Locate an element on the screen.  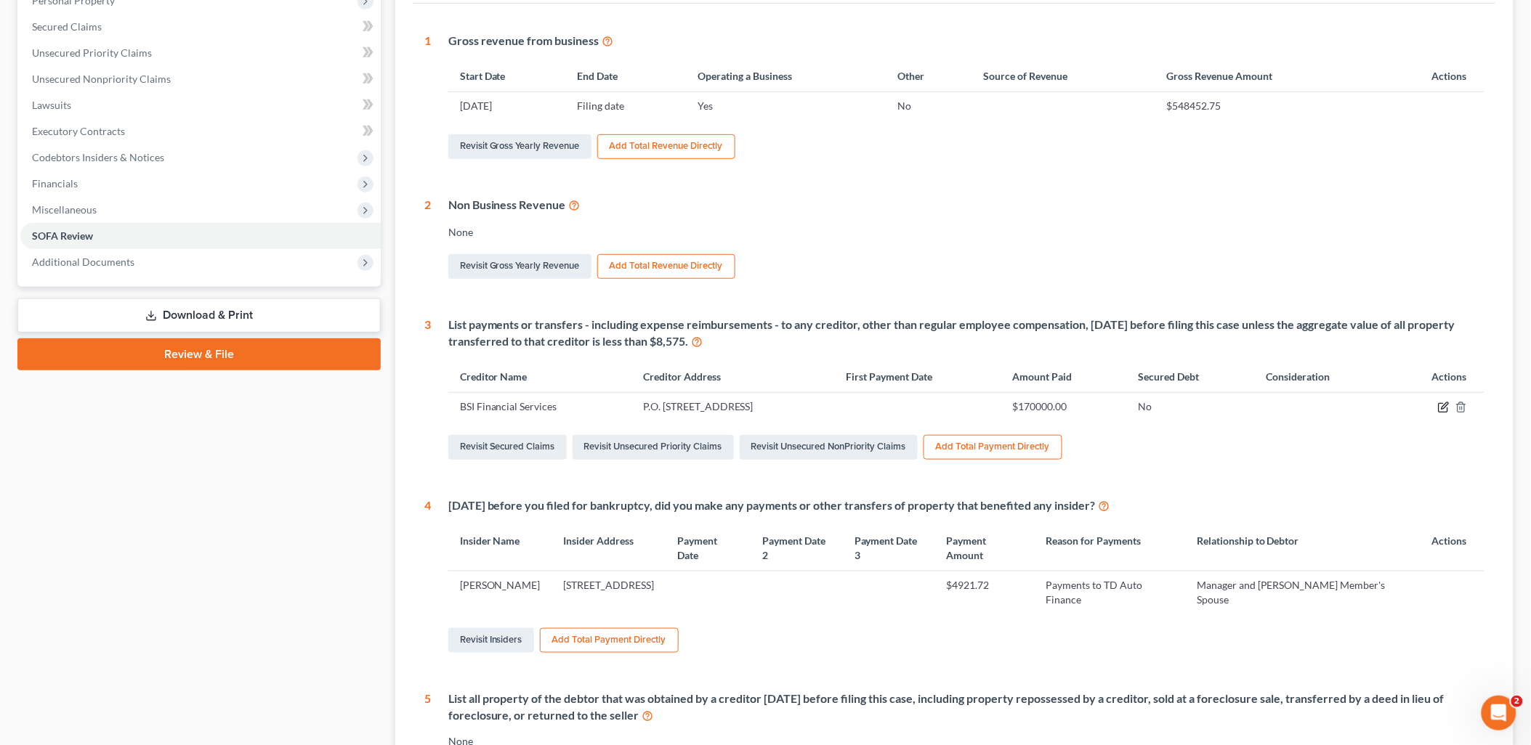
th: Payment Date 3 is located at coordinates (888, 549).